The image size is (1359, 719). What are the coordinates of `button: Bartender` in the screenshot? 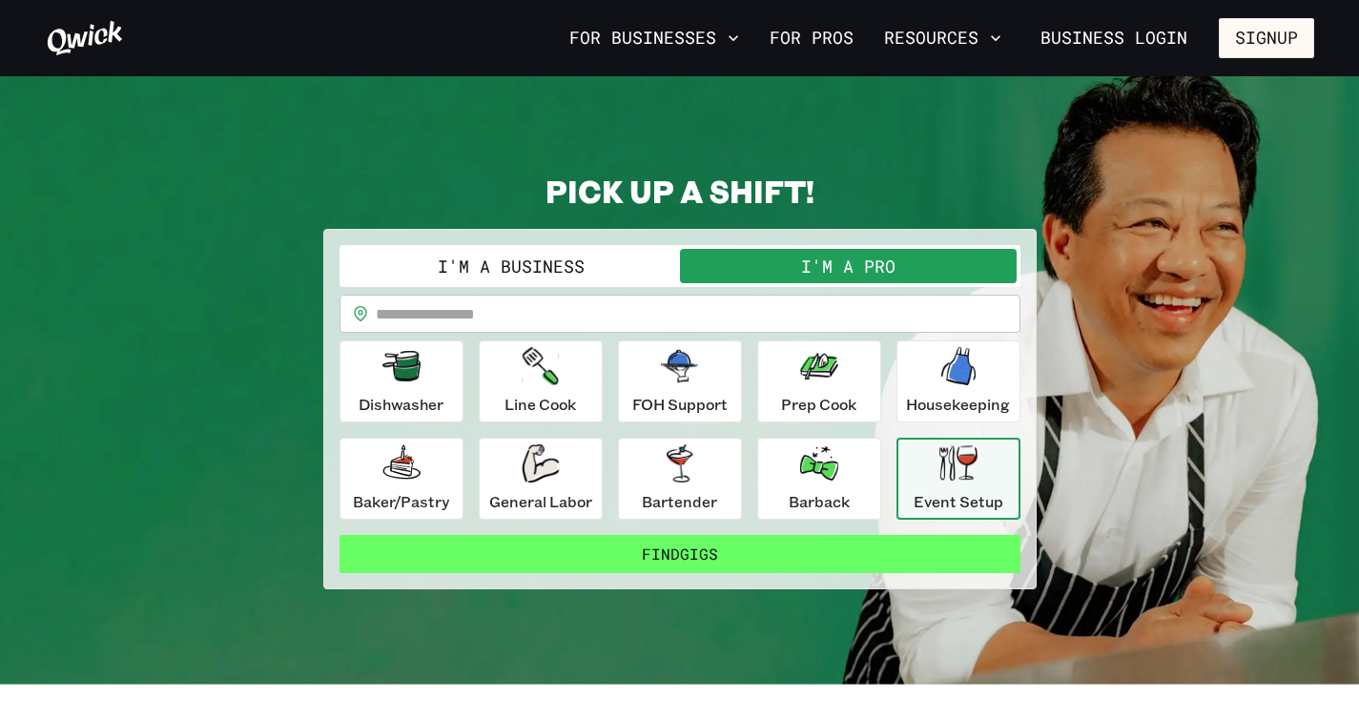 It's located at (680, 479).